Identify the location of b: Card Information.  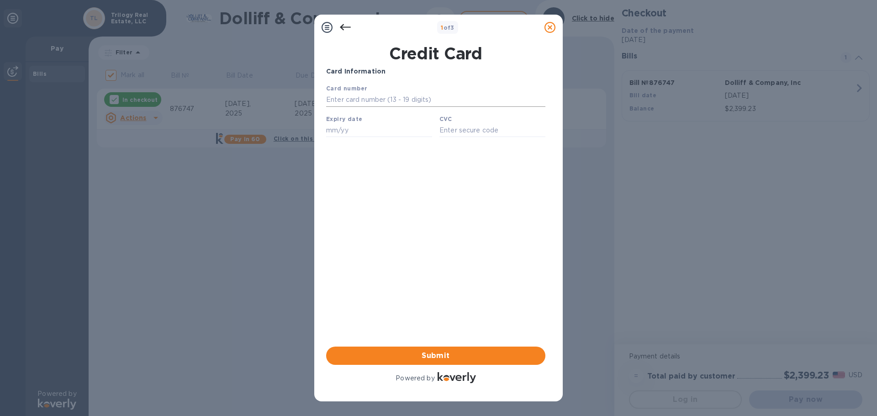
(356, 71).